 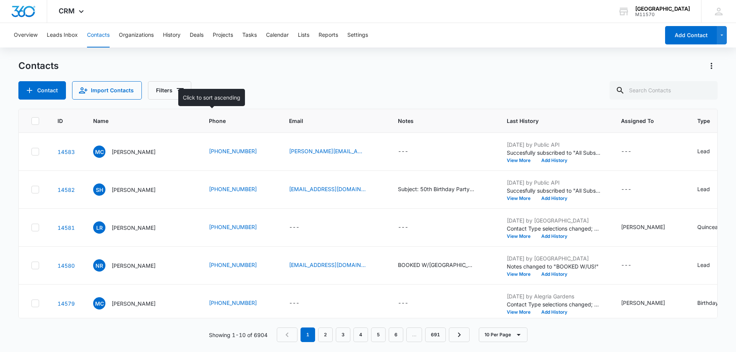 I want to click on div: Email - higginsstella@gmail.com - Select to Edit Field, so click(x=334, y=190).